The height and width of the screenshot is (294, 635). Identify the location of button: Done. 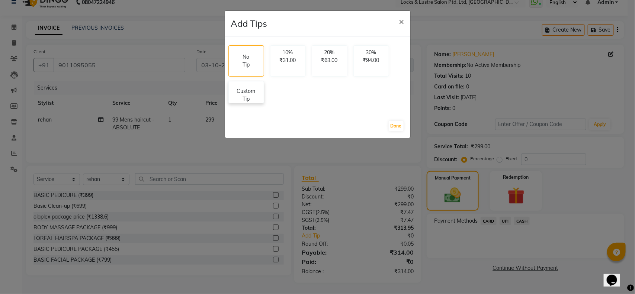
(396, 126).